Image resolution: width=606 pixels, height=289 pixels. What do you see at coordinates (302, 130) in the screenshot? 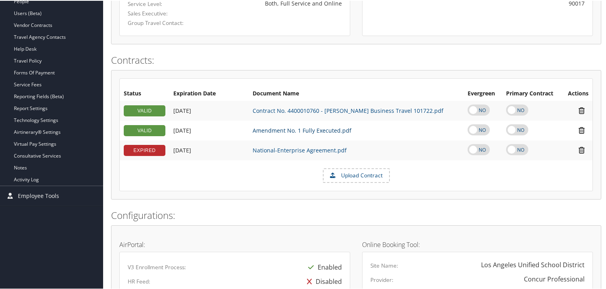
I see `a: Amendment No. 1 Fully Executed.pdf` at bounding box center [302, 130].